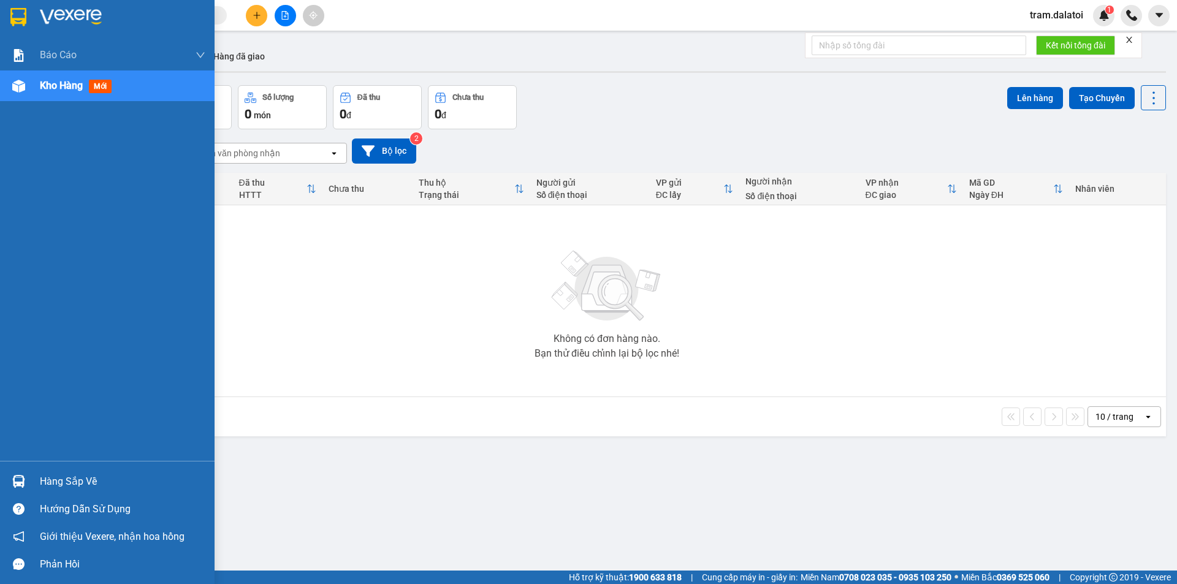 The width and height of the screenshot is (1177, 584). I want to click on span: caret-down, so click(1159, 15).